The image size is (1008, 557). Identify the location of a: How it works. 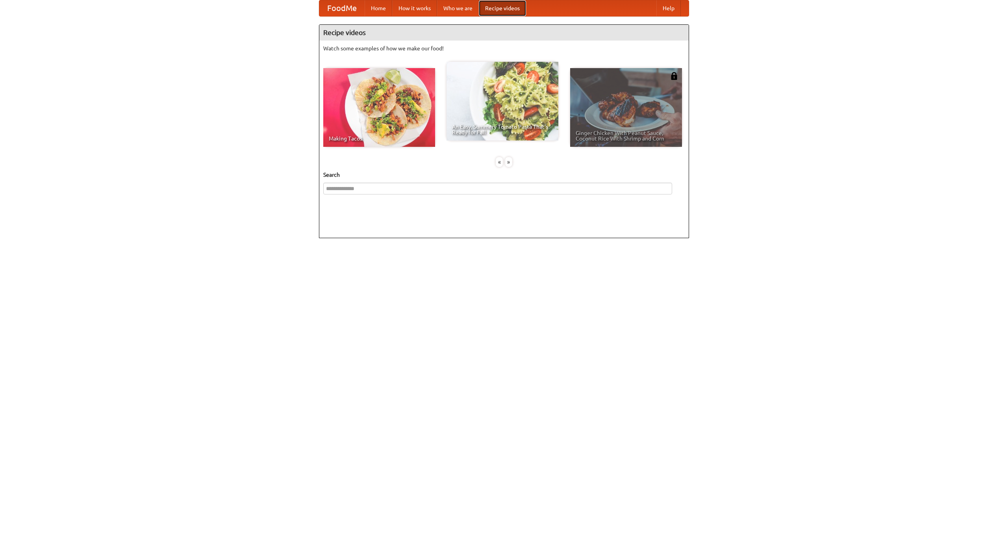
(415, 8).